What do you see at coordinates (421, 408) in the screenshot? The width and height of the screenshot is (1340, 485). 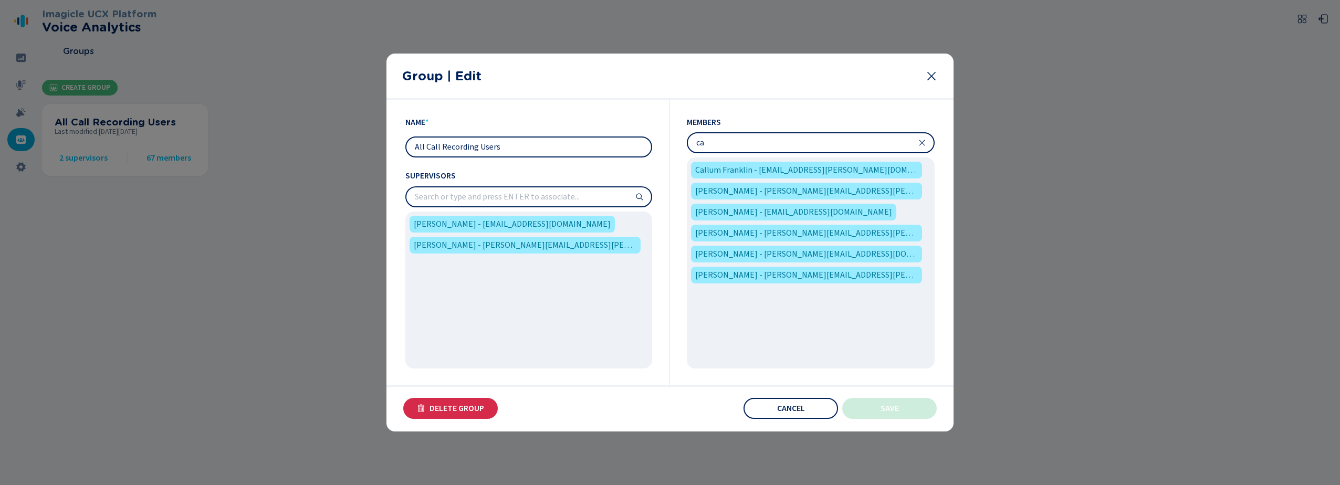 I see `svg: trash-fill` at bounding box center [421, 408].